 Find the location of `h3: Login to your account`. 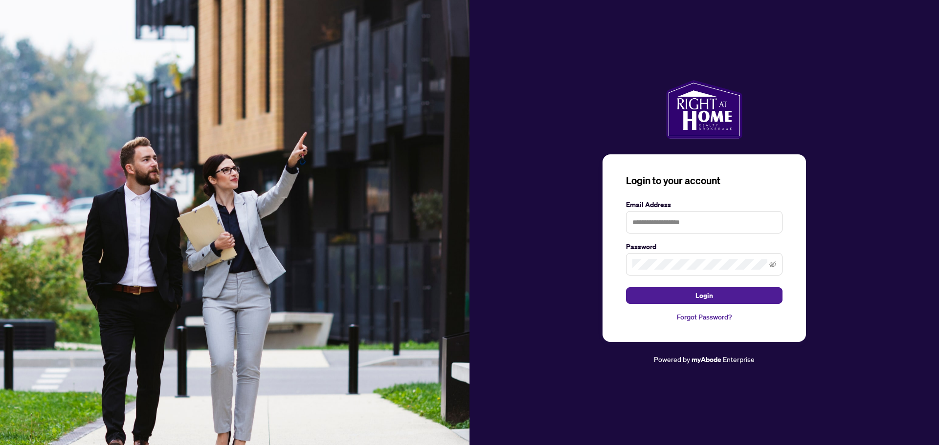

h3: Login to your account is located at coordinates (704, 181).